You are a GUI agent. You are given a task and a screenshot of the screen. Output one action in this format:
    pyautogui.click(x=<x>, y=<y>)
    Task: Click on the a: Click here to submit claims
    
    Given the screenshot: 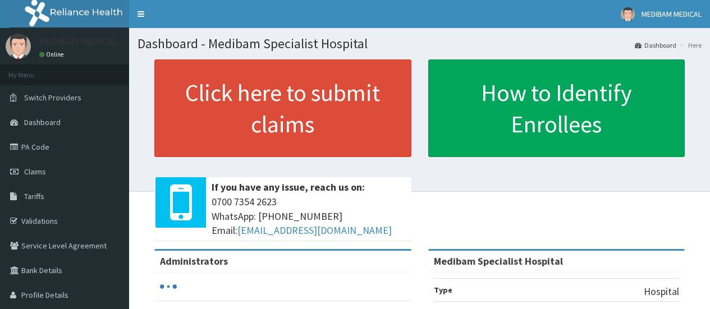 What is the action you would take?
    pyautogui.click(x=283, y=108)
    